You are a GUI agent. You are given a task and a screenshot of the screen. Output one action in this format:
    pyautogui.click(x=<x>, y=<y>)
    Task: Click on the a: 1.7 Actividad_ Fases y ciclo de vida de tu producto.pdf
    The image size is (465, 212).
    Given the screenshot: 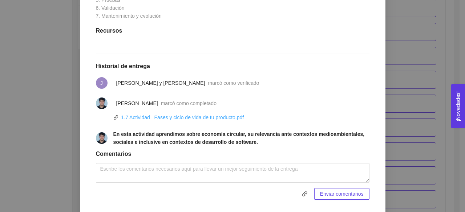 What is the action you would take?
    pyautogui.click(x=183, y=118)
    